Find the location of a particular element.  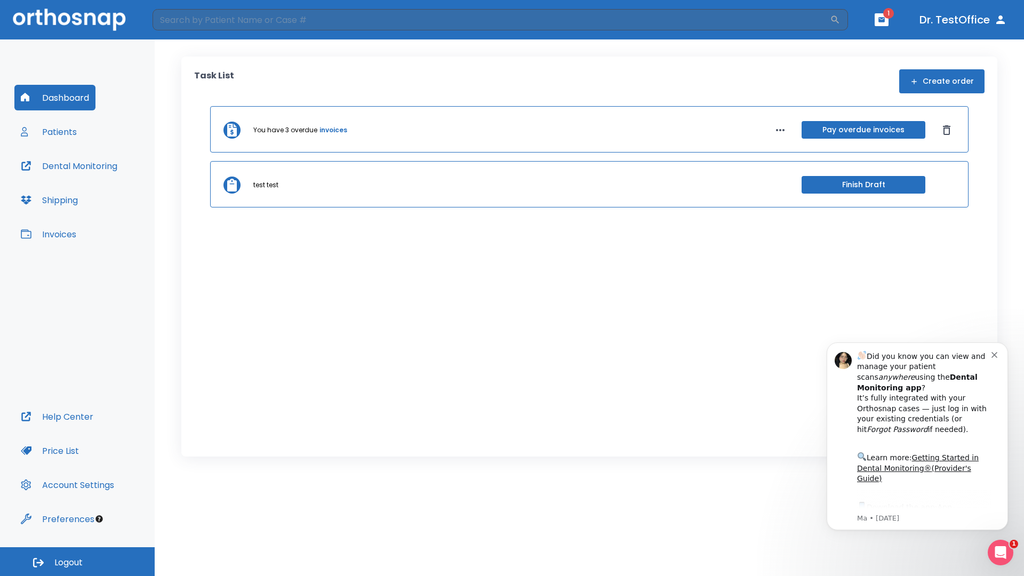

button: Preferences is located at coordinates (58, 519).